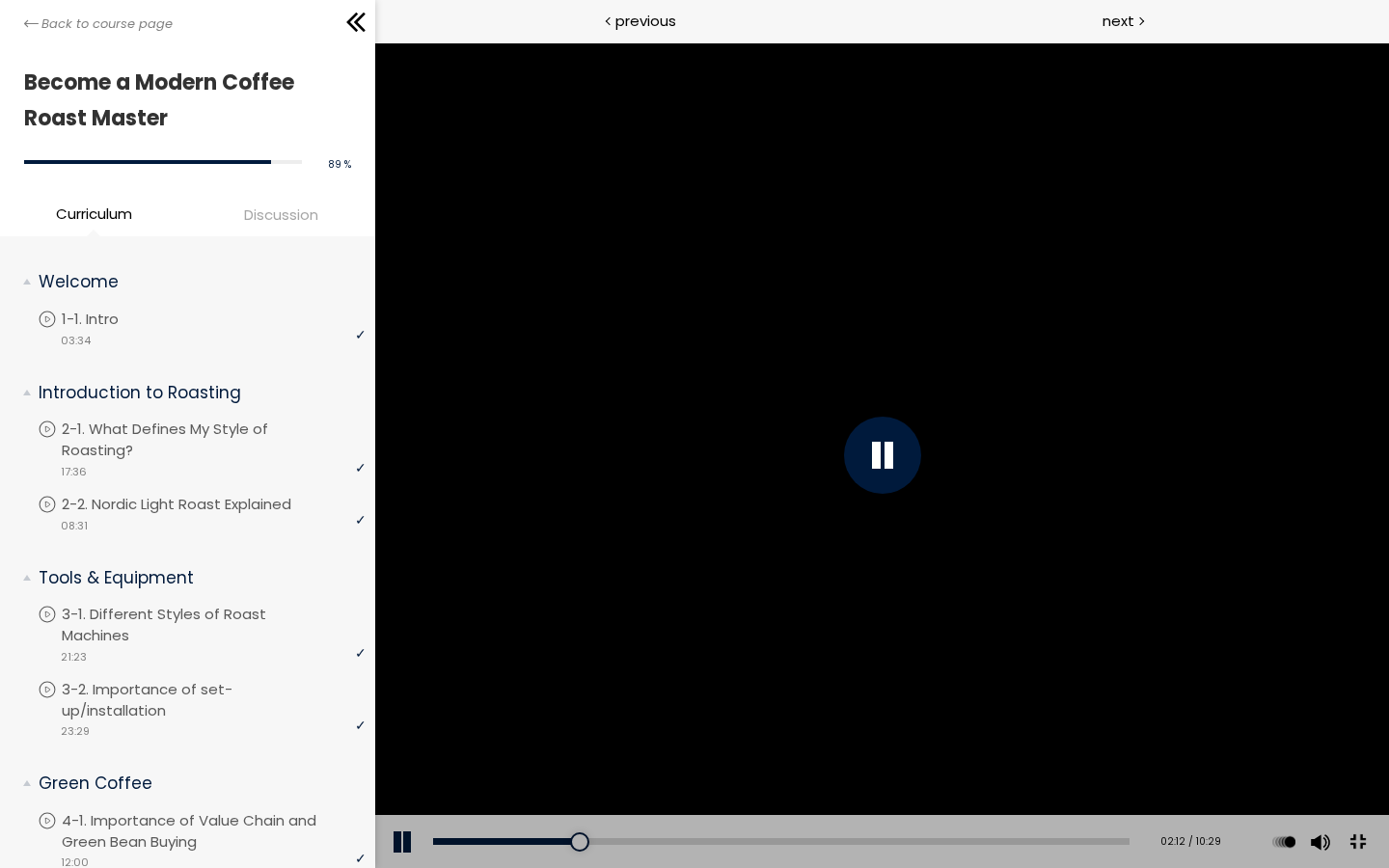 Image resolution: width=1389 pixels, height=868 pixels. I want to click on a: Back to course page, so click(98, 24).